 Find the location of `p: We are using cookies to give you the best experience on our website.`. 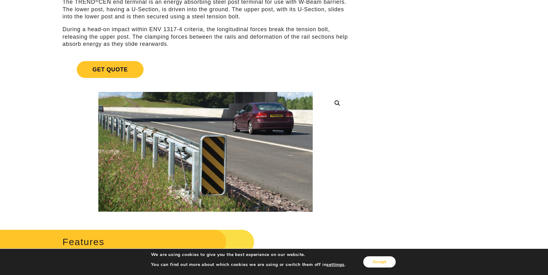

p: We are using cookies to give you the best experience on our website. is located at coordinates (248, 255).